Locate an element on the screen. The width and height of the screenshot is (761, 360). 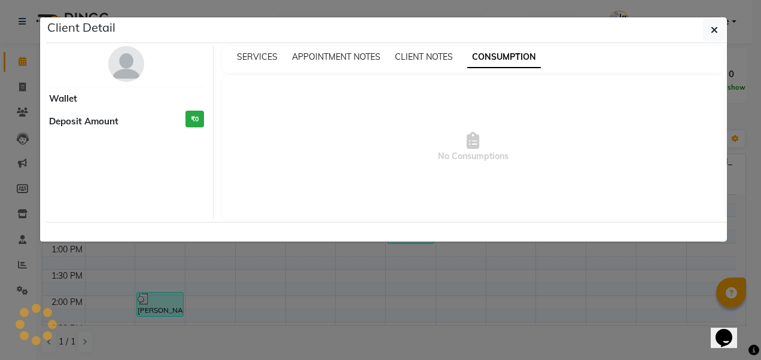
span: CLIENT NOTES is located at coordinates (423, 57).